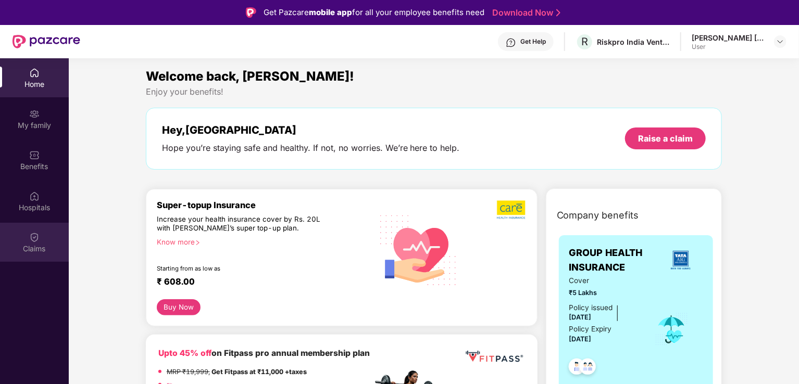 The image size is (799, 384). Describe the element at coordinates (242, 269) in the screenshot. I see `div: Starting from as low as` at that location.